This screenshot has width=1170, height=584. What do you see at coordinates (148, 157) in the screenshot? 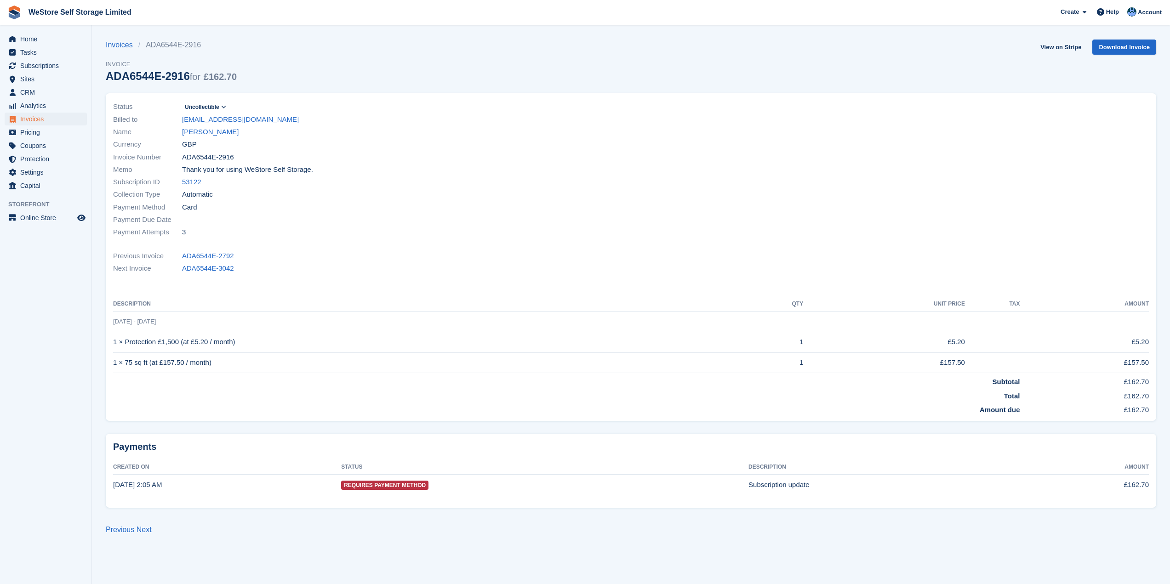
I see `span: Invoice Number` at bounding box center [148, 157].